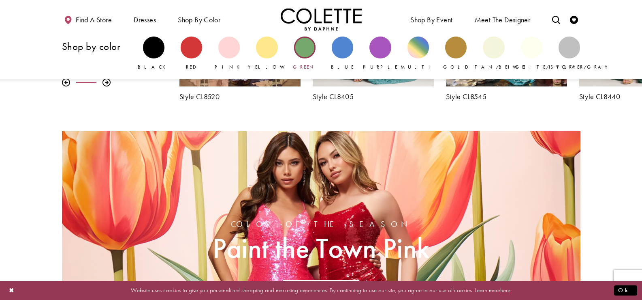 The height and width of the screenshot is (300, 642). What do you see at coordinates (505, 290) in the screenshot?
I see `a: here` at bounding box center [505, 290].